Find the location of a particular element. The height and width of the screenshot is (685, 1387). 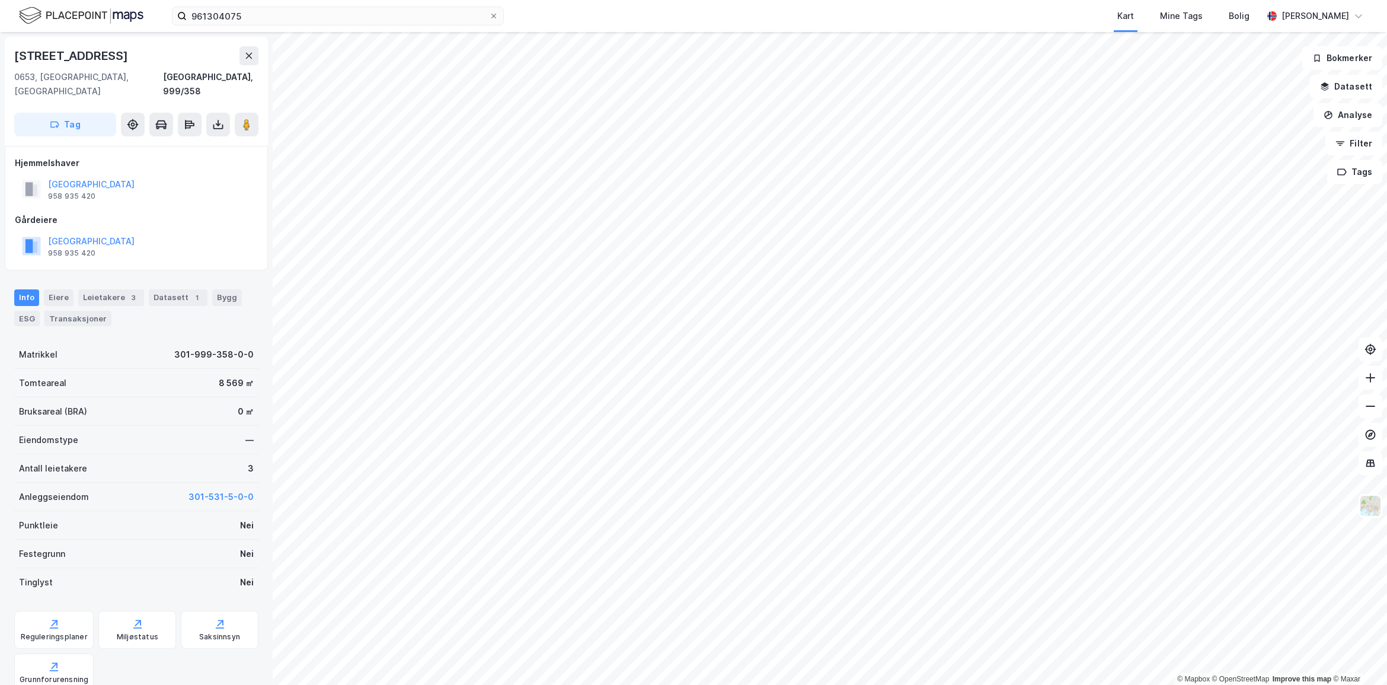

a: Improve this map is located at coordinates (1302, 679).